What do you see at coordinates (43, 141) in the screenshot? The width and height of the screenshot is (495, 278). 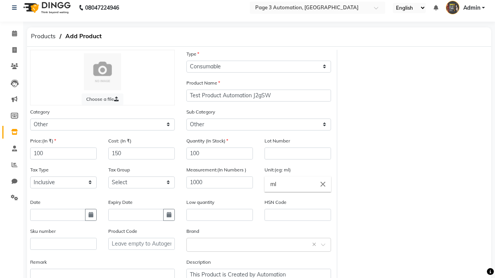 I see `label: Price:(In ₹)` at bounding box center [43, 141].